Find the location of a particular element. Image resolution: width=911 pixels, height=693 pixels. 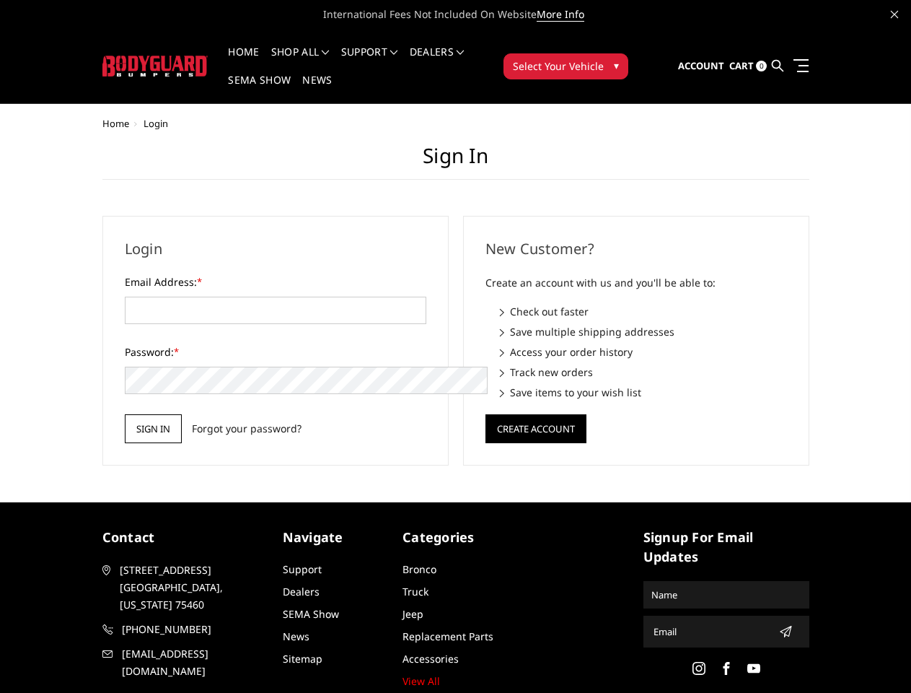

a: Create Account is located at coordinates (536, 426).